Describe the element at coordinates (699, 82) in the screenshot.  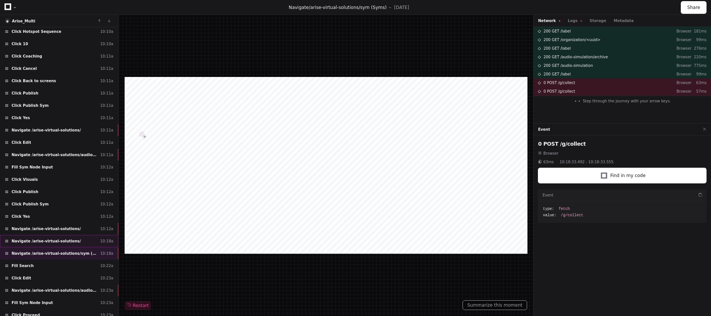
I see `p: 63ms` at that location.